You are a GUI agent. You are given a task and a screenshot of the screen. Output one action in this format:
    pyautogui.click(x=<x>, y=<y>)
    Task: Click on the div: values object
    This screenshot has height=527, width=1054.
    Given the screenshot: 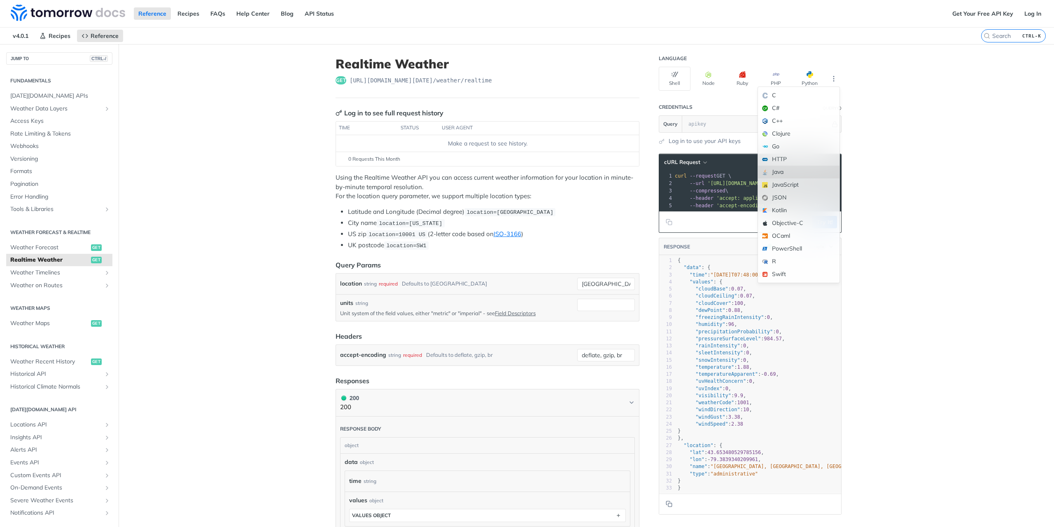 What is the action you would take?
    pyautogui.click(x=372, y=515)
    